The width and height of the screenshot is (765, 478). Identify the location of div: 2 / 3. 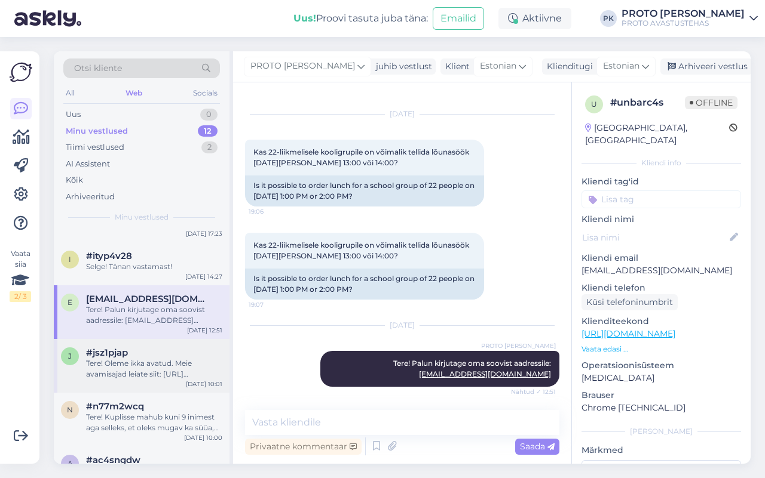
(20, 297).